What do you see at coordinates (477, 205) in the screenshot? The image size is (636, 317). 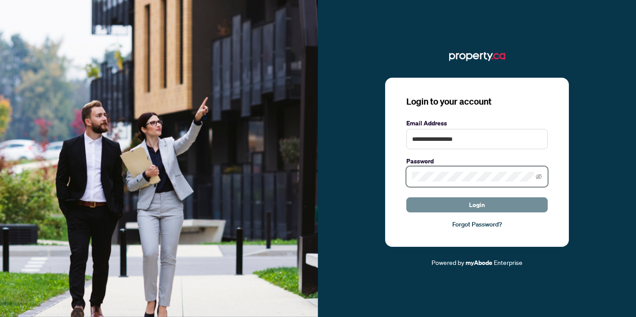 I see `span: Login` at bounding box center [477, 205].